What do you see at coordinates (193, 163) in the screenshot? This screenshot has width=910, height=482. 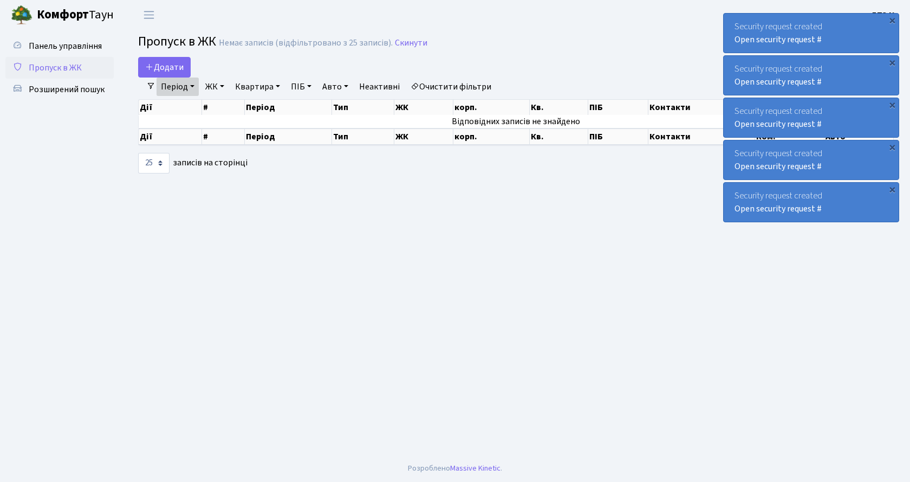 I see `label: записів на сторінці` at bounding box center [193, 163].